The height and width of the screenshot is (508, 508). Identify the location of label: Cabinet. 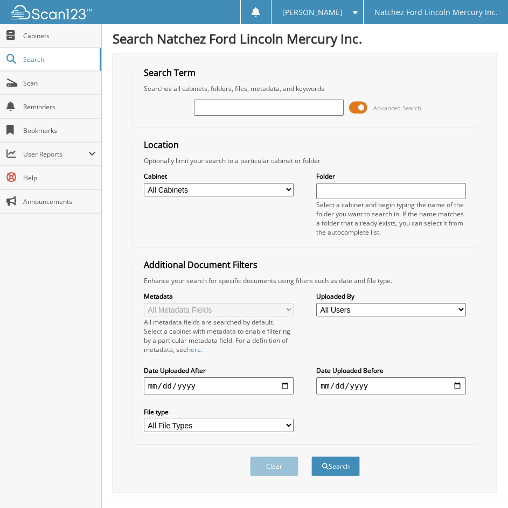
(219, 176).